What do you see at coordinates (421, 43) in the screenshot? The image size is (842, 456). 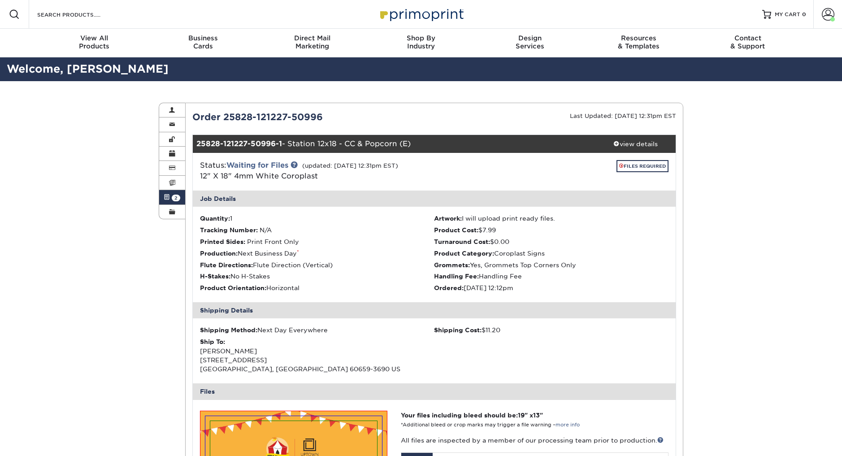 I see `a: Shop ByIndustry` at bounding box center [421, 43].